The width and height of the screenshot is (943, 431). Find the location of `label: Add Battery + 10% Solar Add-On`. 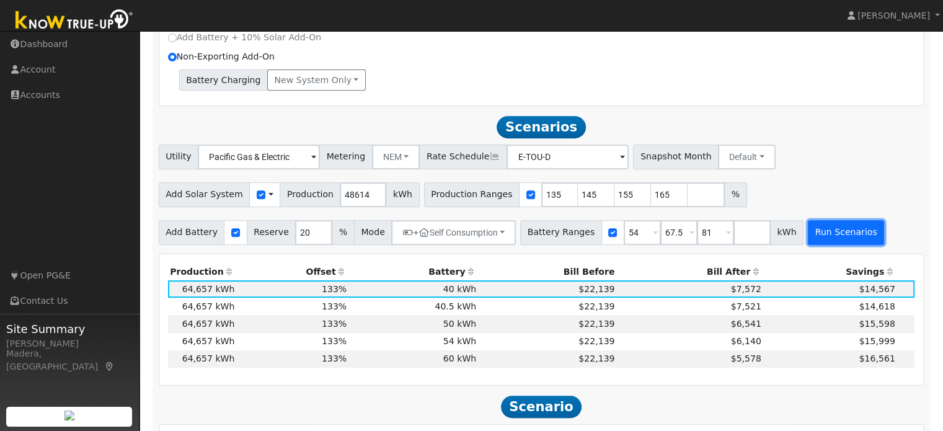

label: Add Battery + 10% Solar Add-On is located at coordinates (245, 37).